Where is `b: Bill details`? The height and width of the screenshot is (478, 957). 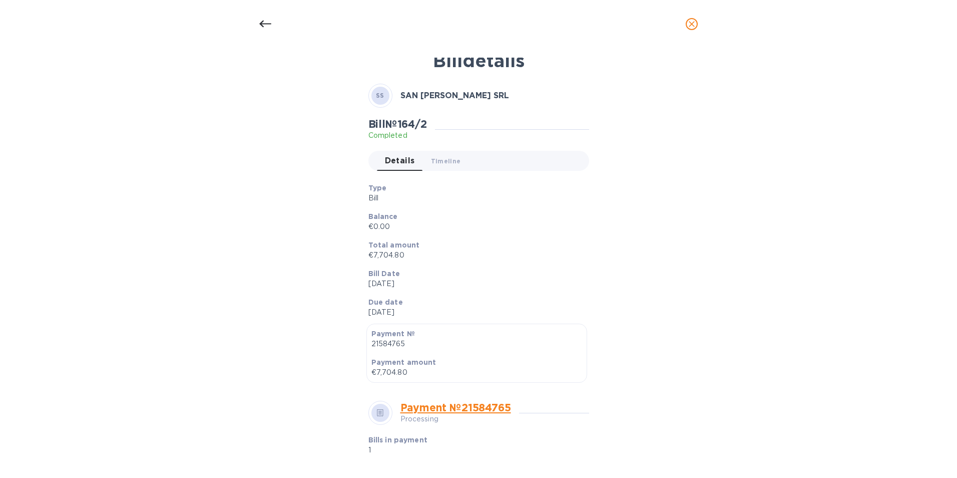
b: Bill details is located at coordinates (479, 61).